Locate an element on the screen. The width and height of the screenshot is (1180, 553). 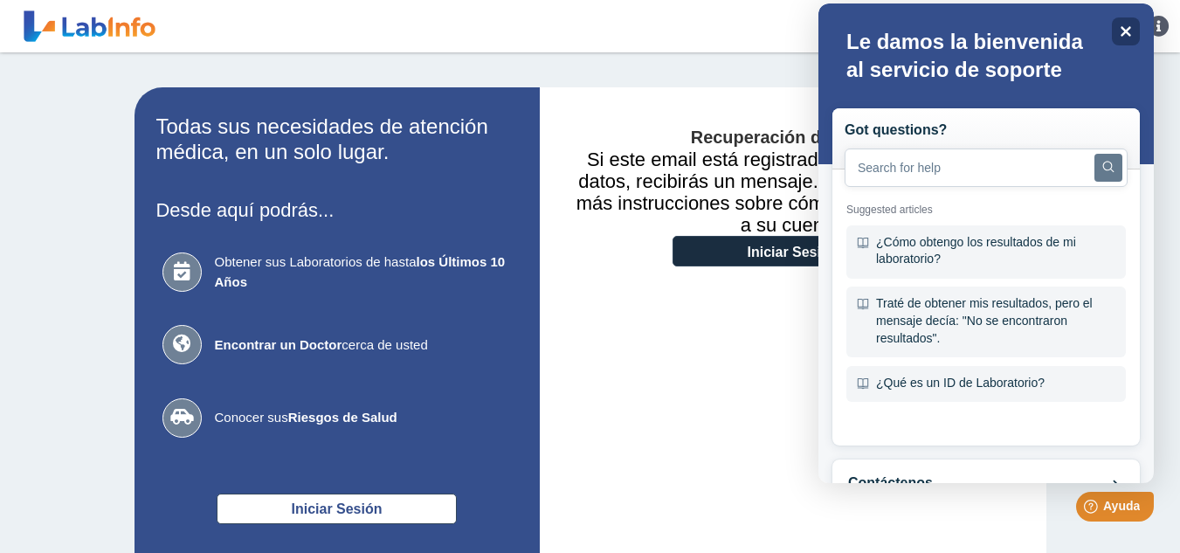
button: Search is located at coordinates (290, 164).